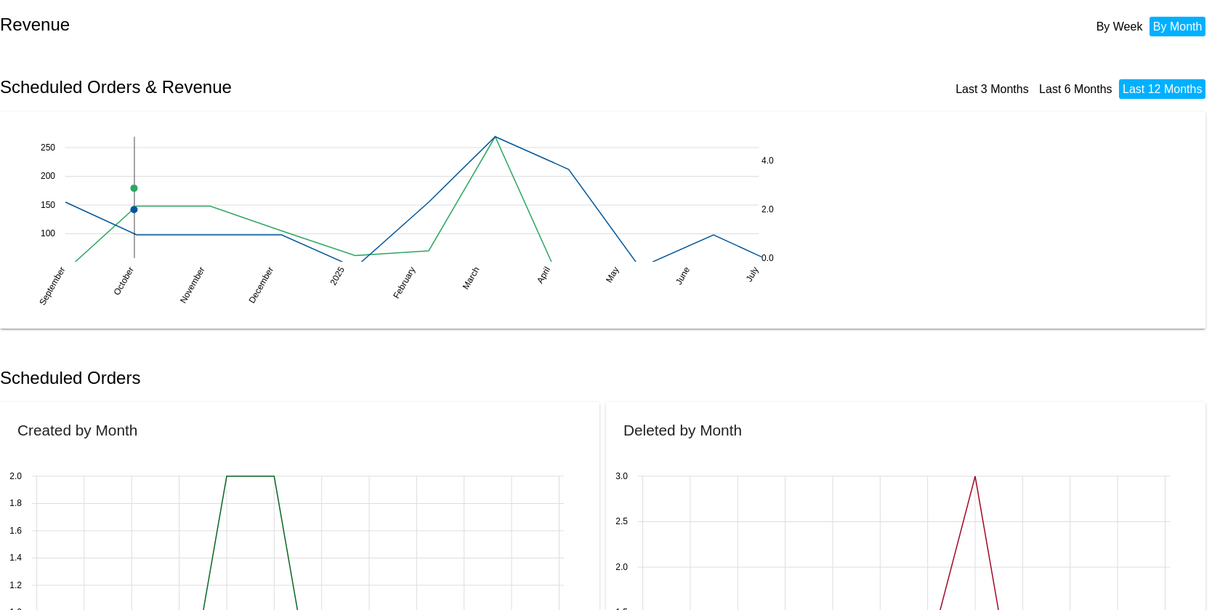 The width and height of the screenshot is (1212, 610). Describe the element at coordinates (768, 257) in the screenshot. I see `text: 0.0` at that location.